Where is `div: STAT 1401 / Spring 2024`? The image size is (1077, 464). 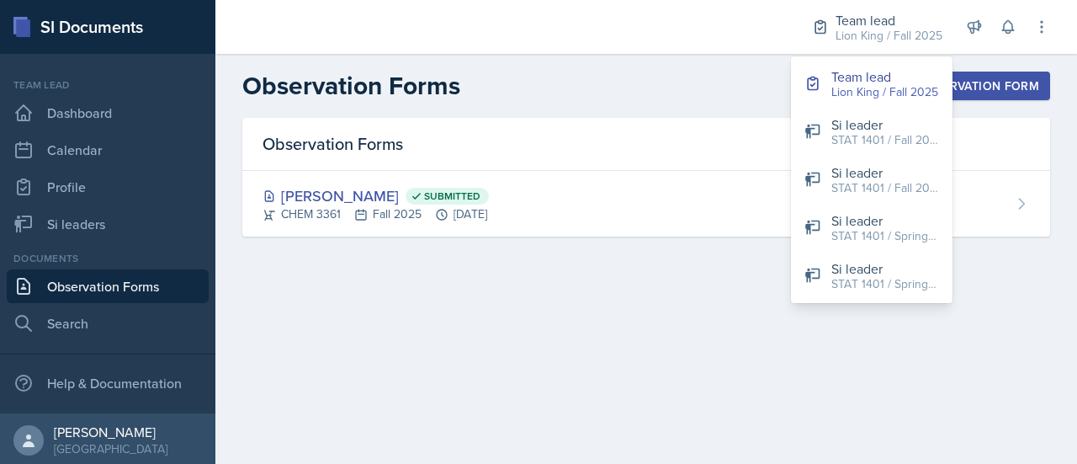 div: STAT 1401 / Spring 2024 is located at coordinates (885, 284).